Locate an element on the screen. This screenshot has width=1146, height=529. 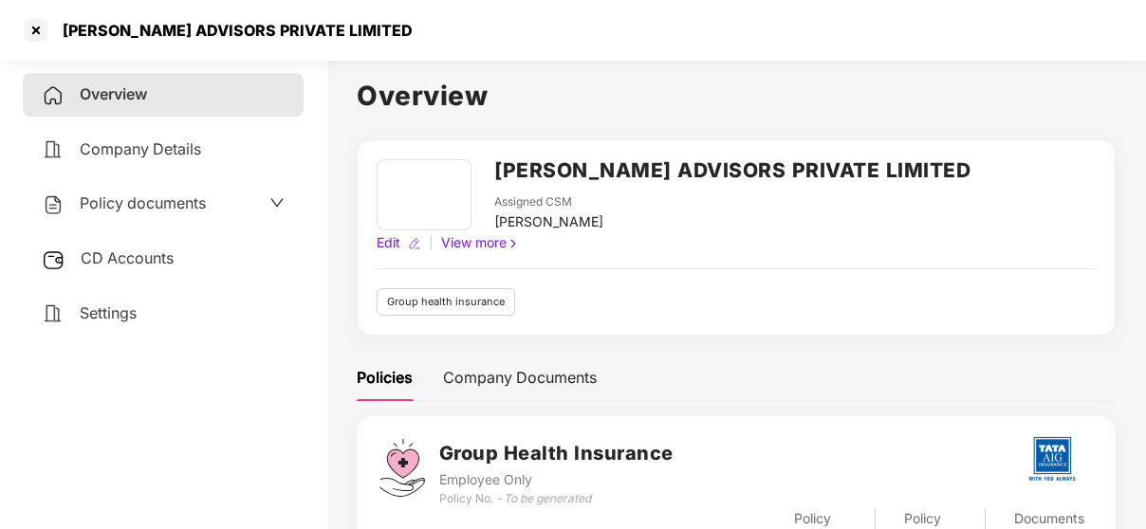
div: View more is located at coordinates (480, 243).